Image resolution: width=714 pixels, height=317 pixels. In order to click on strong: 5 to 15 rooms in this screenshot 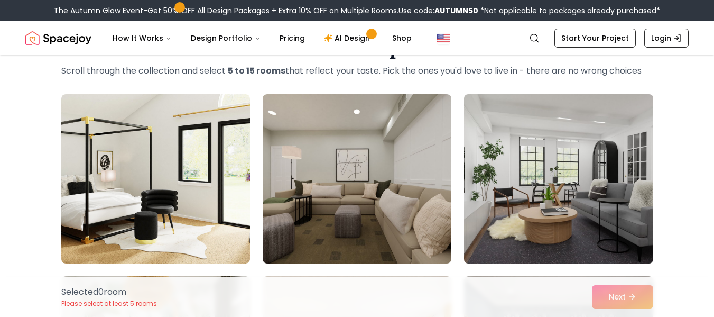, I will do `click(256, 70)`.